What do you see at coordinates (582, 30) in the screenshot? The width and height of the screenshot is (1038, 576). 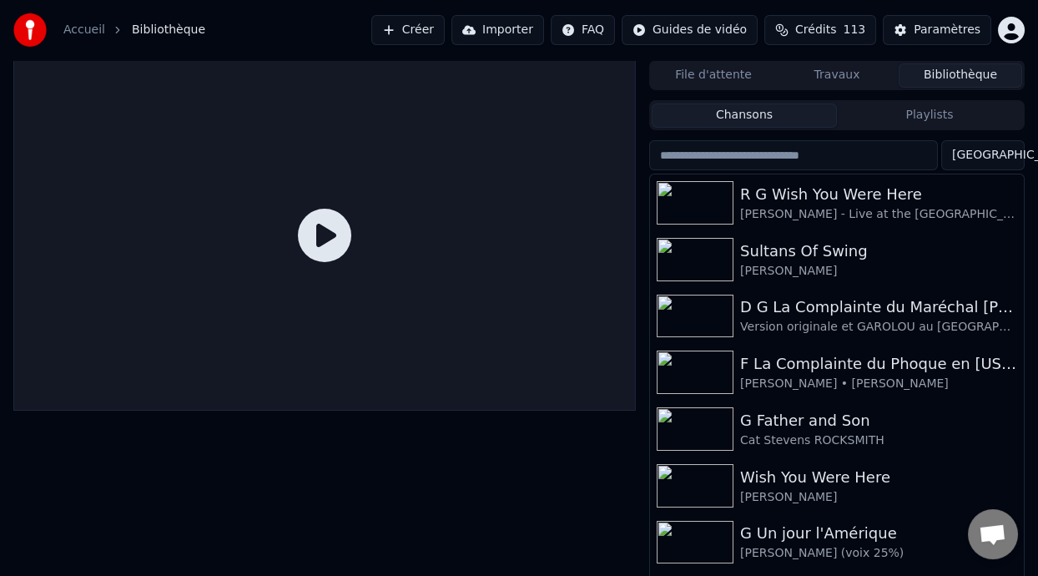 I see `button: FAQ` at bounding box center [582, 30].